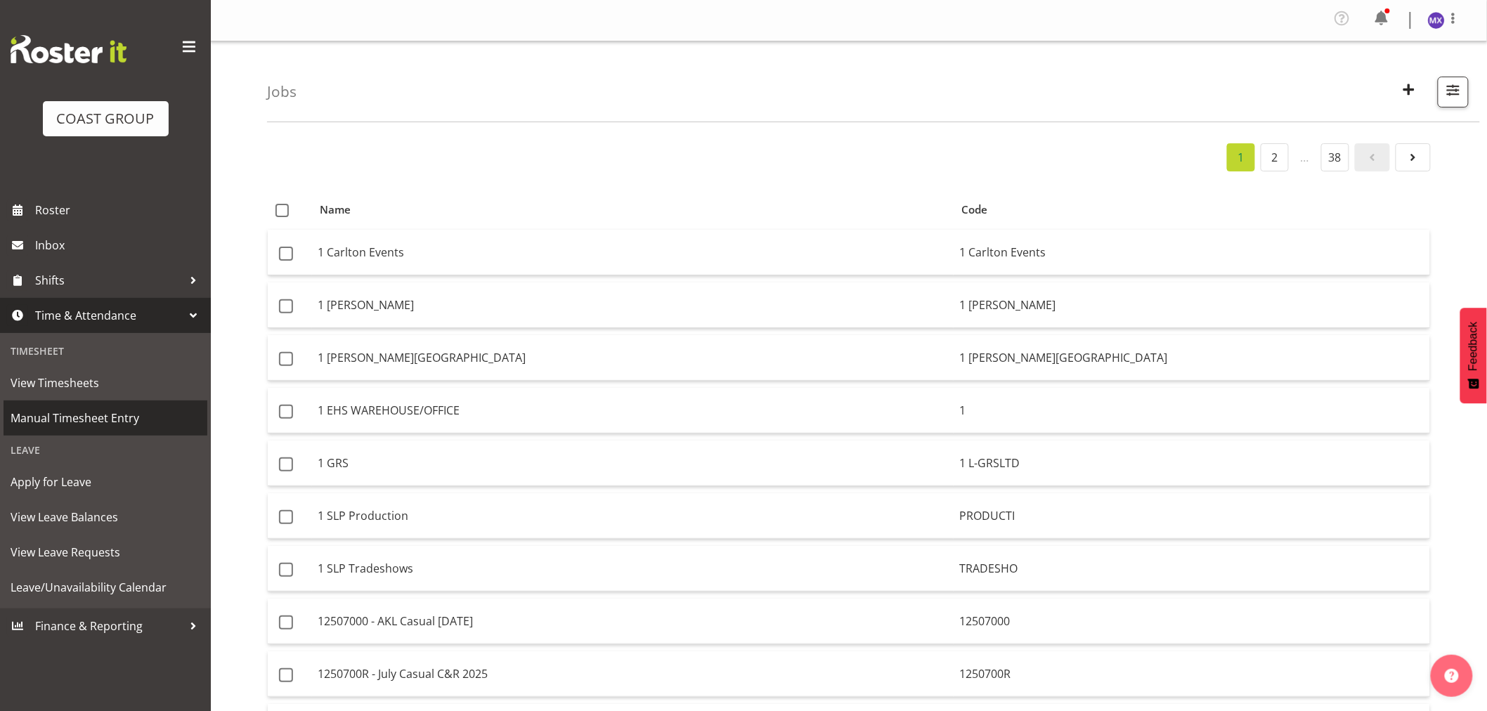 This screenshot has height=711, width=1487. Describe the element at coordinates (105, 587) in the screenshot. I see `a: Leave/Unavailability Calendar` at that location.